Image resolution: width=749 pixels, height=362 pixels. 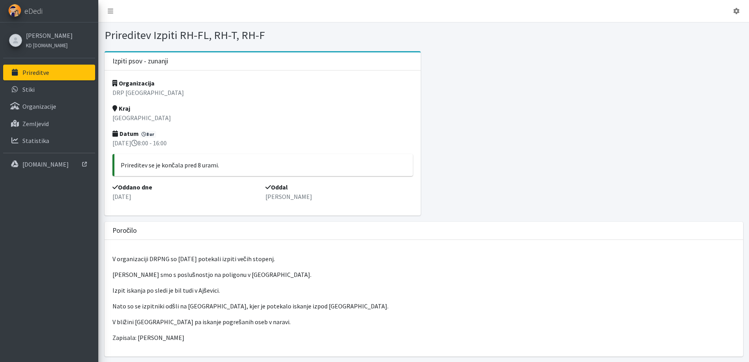 I want to click on p: Organizacije, so click(x=39, y=106).